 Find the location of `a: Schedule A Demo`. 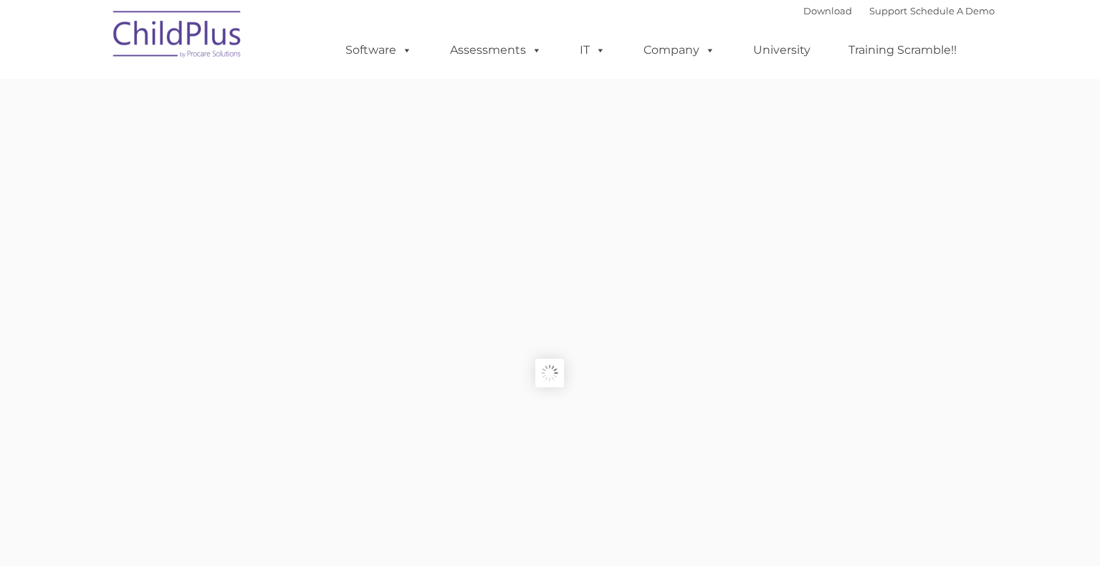

a: Schedule A Demo is located at coordinates (953, 11).